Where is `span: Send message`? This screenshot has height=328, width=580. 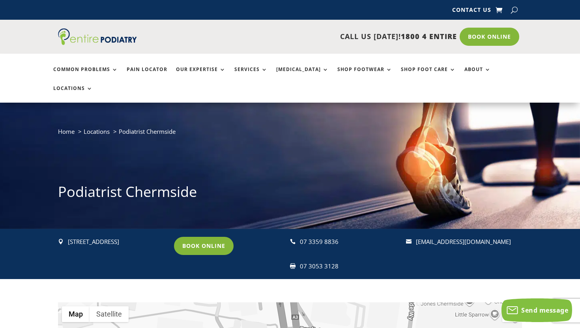 span: Send message is located at coordinates (545, 310).